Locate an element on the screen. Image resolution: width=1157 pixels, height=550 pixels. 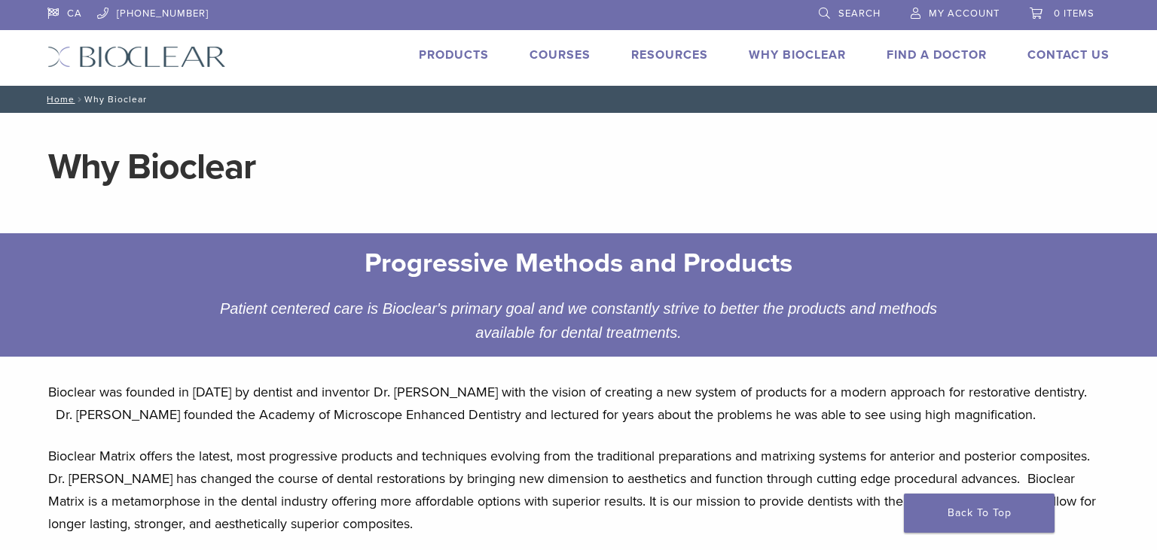
a: Courses is located at coordinates (560, 55).